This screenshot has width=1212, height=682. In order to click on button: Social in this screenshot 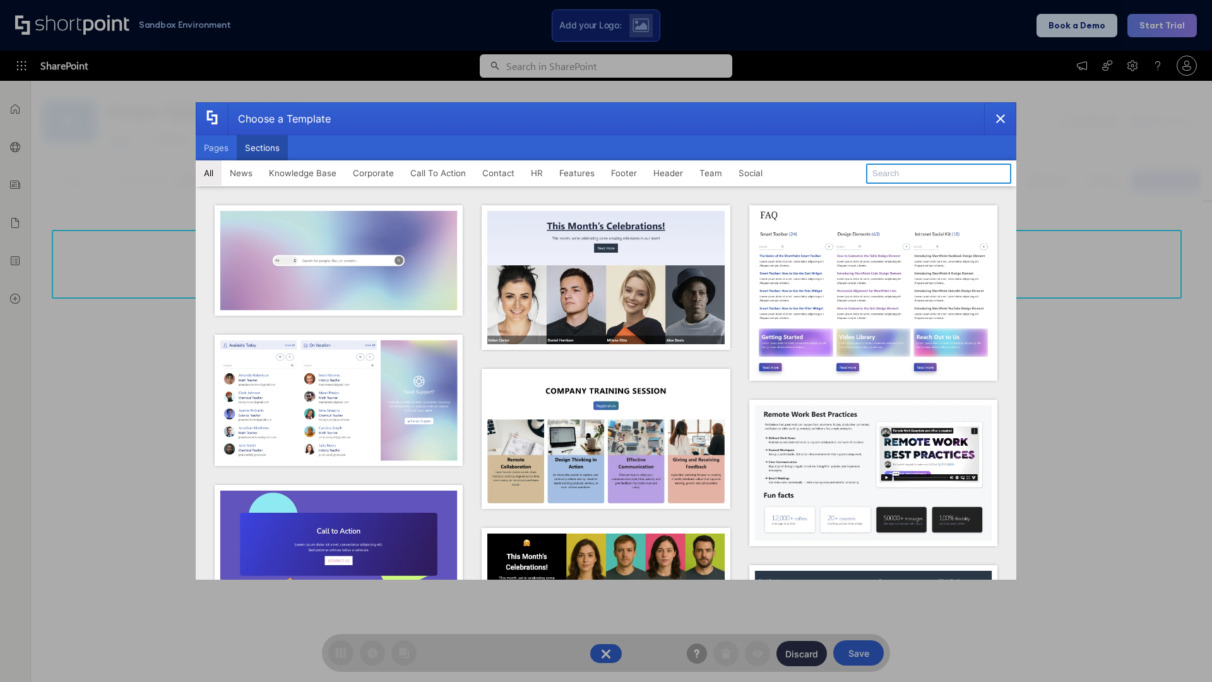, I will do `click(751, 173)`.